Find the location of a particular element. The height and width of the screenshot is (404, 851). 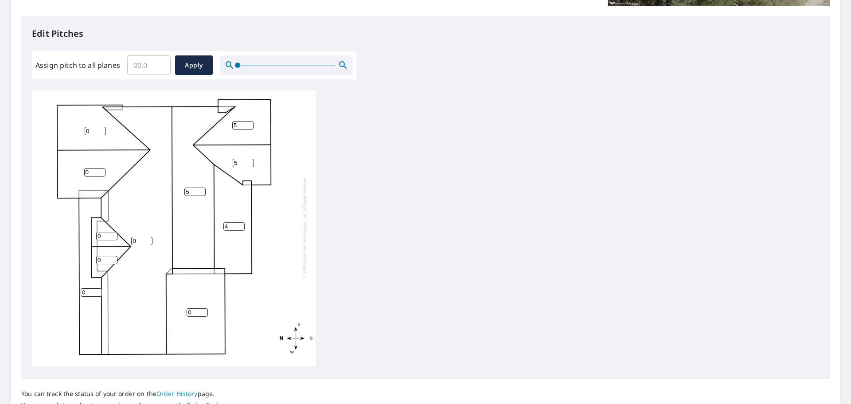

a: Order History is located at coordinates (177, 393).